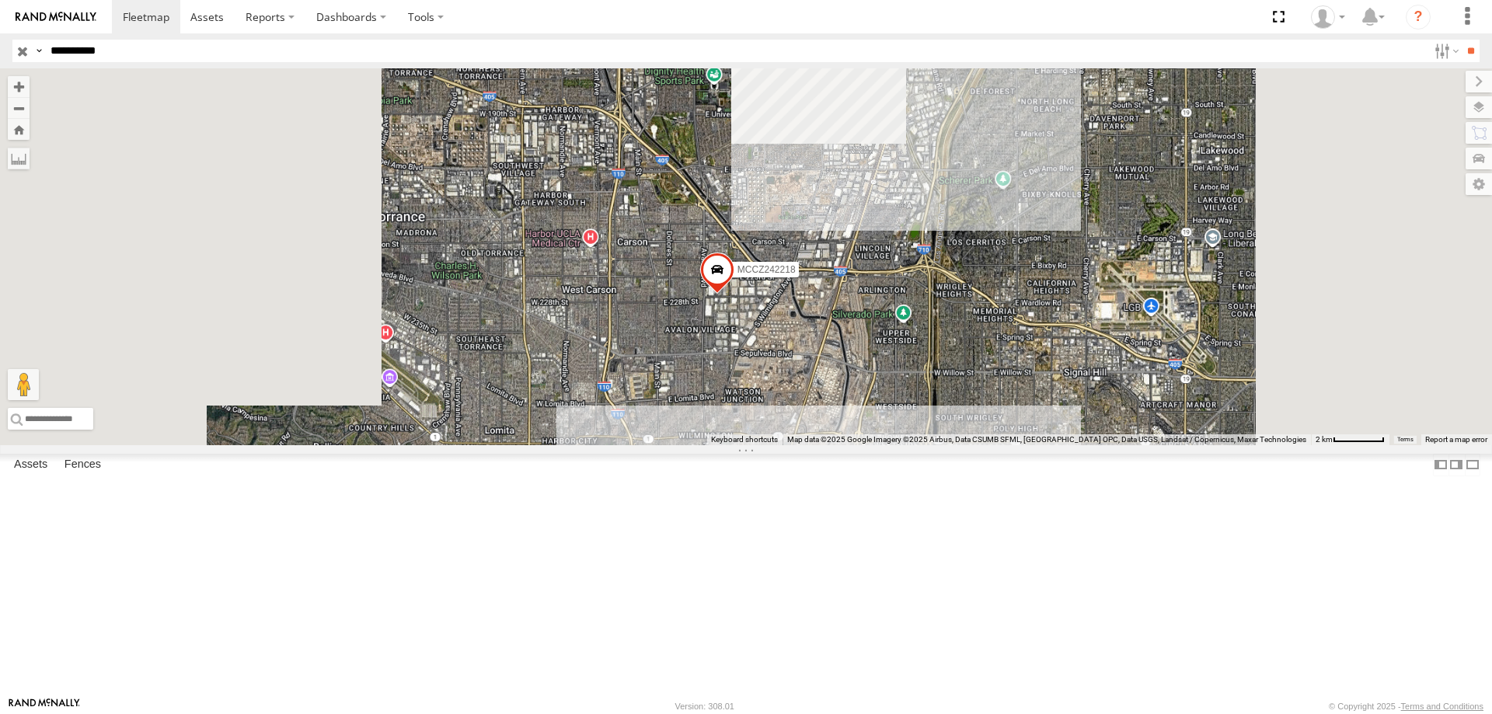  What do you see at coordinates (23, 385) in the screenshot?
I see `button: Drag Pegman onto the map to open Street View` at bounding box center [23, 385].